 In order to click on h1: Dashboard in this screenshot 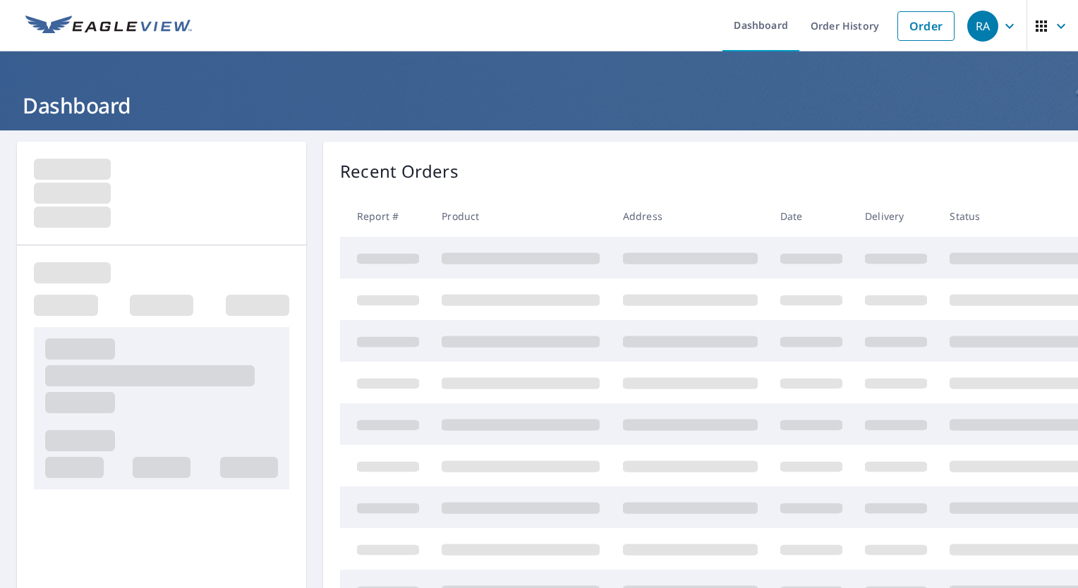, I will do `click(539, 105)`.